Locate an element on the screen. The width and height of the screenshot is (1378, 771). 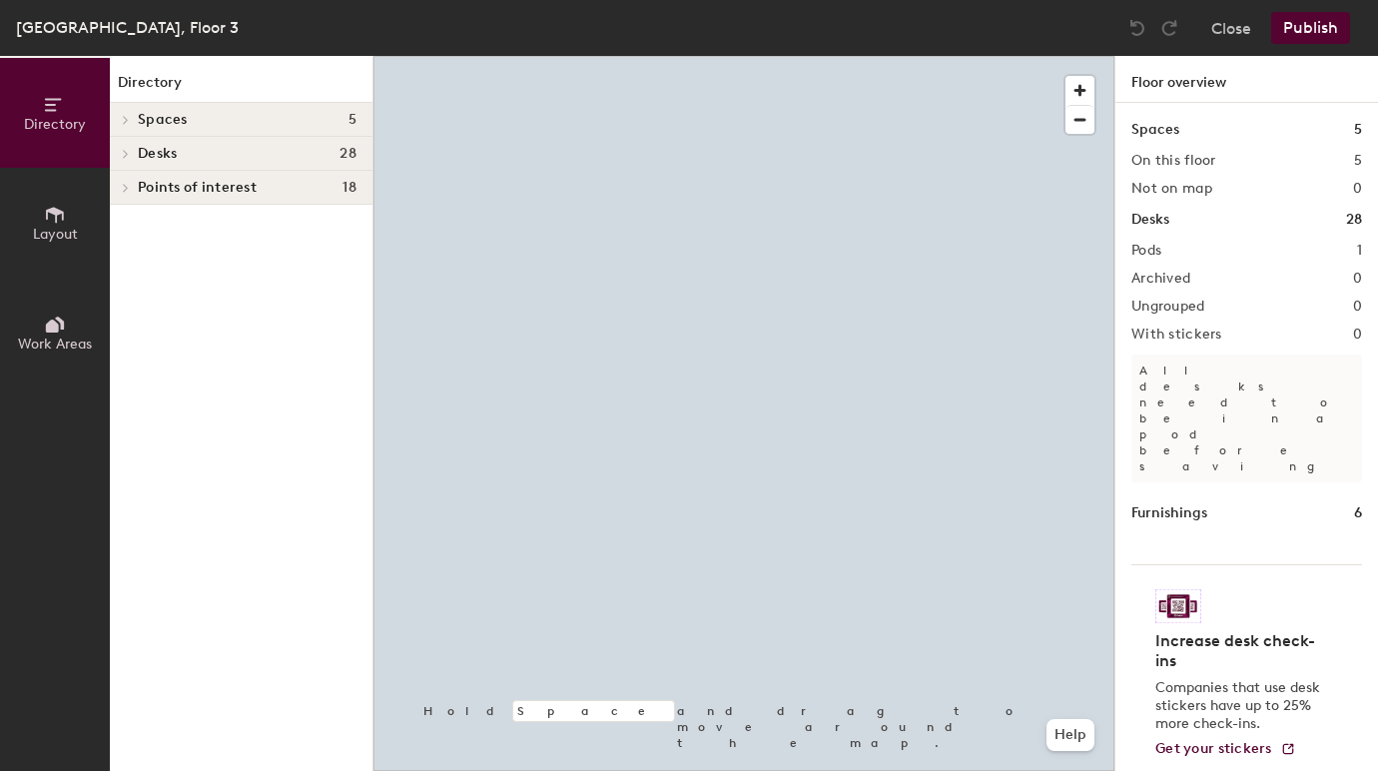
h1: 28 is located at coordinates (1354, 220).